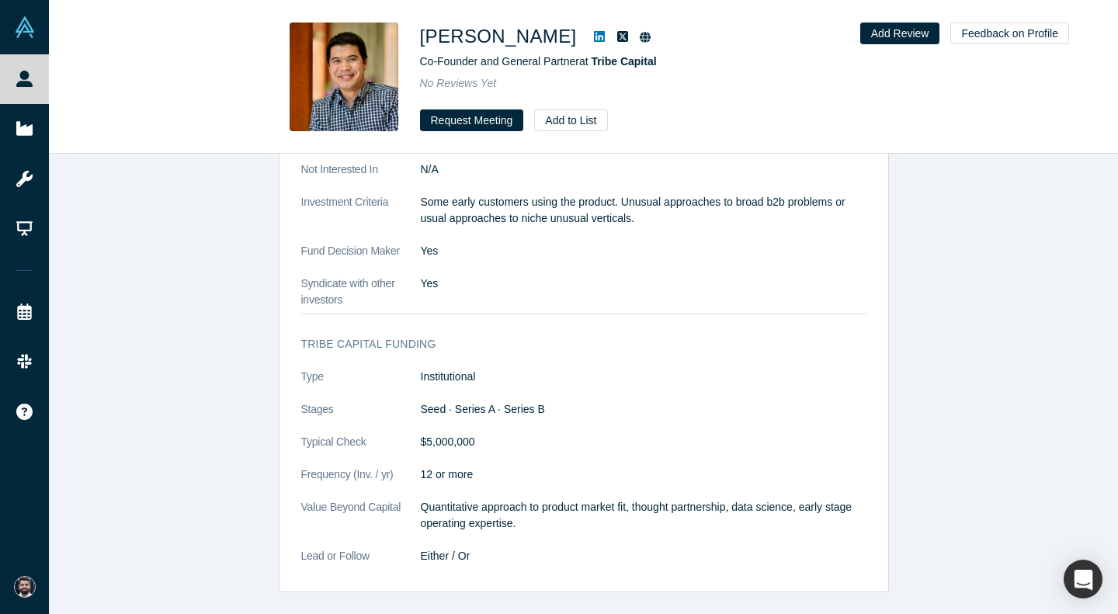  I want to click on span: Co-Founder and General Partner at, so click(538, 61).